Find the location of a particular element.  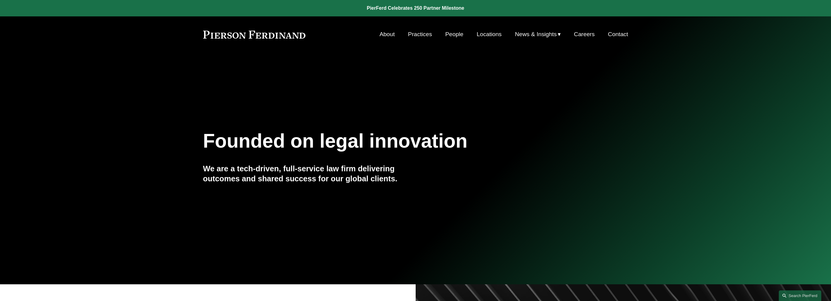

a: Practices is located at coordinates (420, 34).